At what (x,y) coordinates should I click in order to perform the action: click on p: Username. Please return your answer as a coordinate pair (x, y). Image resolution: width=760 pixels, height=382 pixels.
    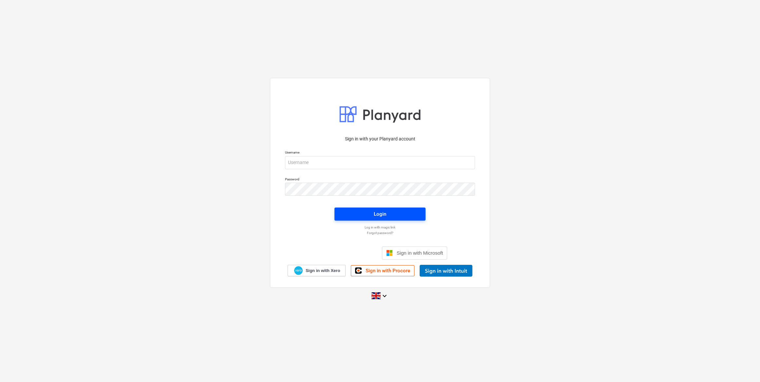
    Looking at the image, I should click on (380, 153).